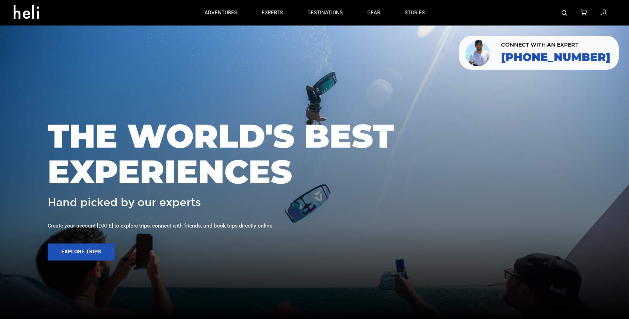 Image resolution: width=629 pixels, height=319 pixels. Describe the element at coordinates (124, 202) in the screenshot. I see `span: Hand picked by our experts` at that location.